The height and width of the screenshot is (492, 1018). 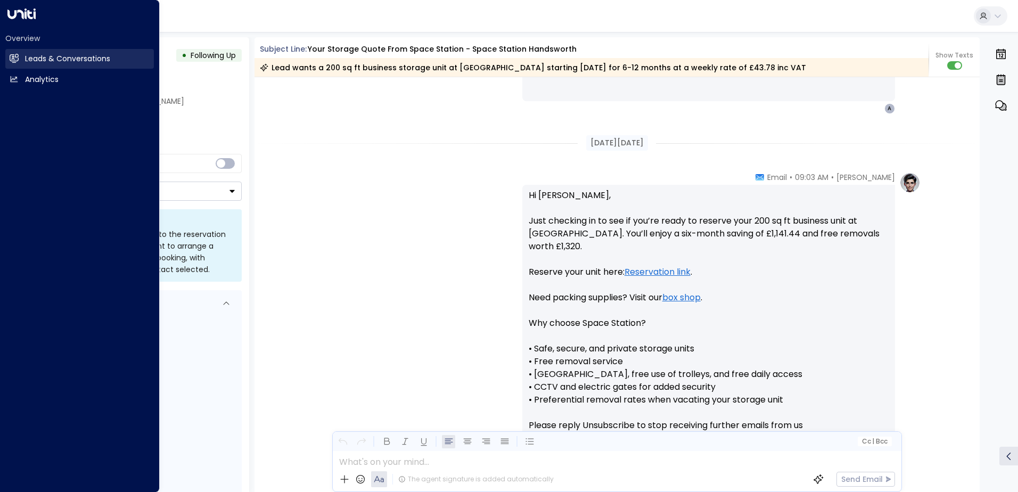 I want to click on div: A, so click(x=890, y=109).